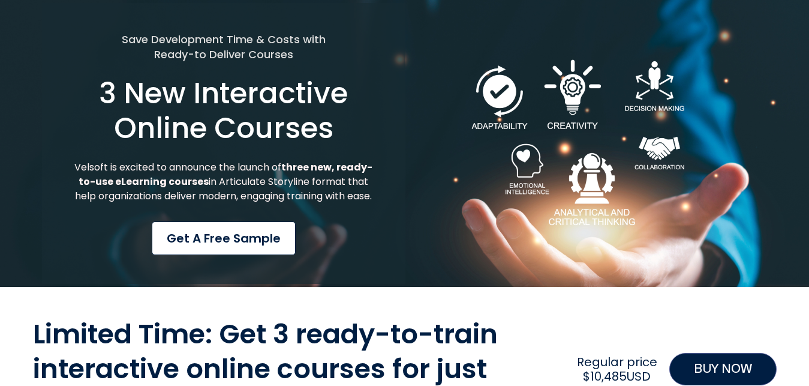  Describe the element at coordinates (224, 238) in the screenshot. I see `a: Get a Free Sample` at that location.